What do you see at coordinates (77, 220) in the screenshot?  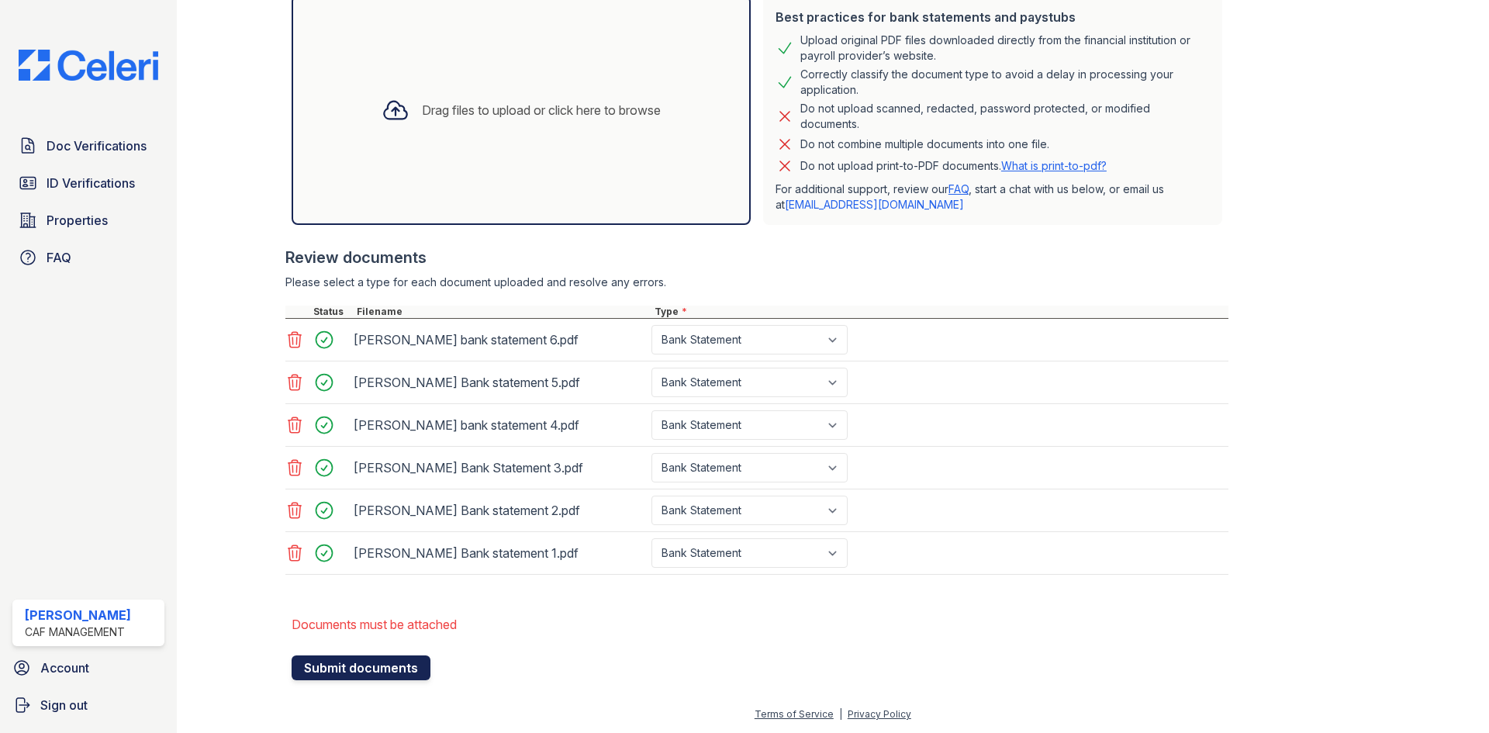 I see `span: Properties` at bounding box center [77, 220].